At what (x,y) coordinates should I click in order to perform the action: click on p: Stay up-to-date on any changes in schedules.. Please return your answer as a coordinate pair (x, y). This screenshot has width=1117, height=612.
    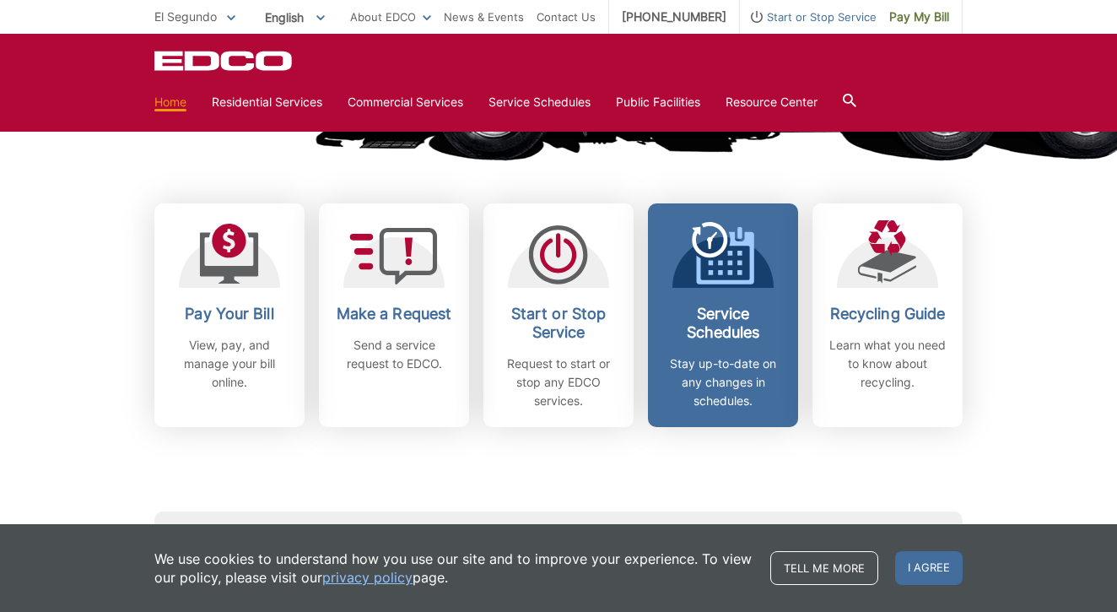
    Looking at the image, I should click on (723, 382).